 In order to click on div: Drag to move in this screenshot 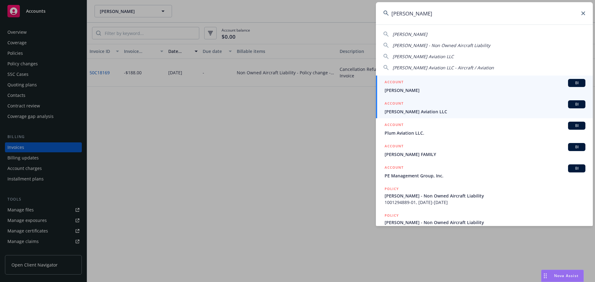, I will do `click(545, 276)`.